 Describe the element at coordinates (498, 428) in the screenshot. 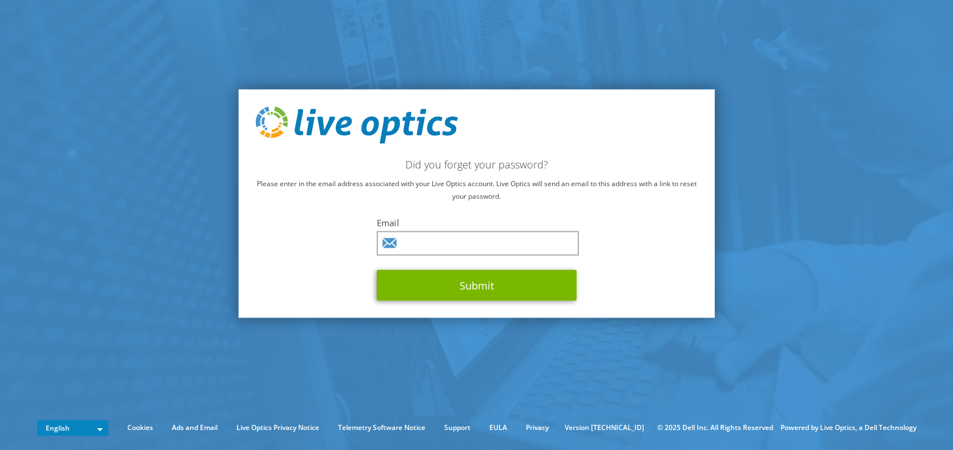

I see `a: EULA` at that location.